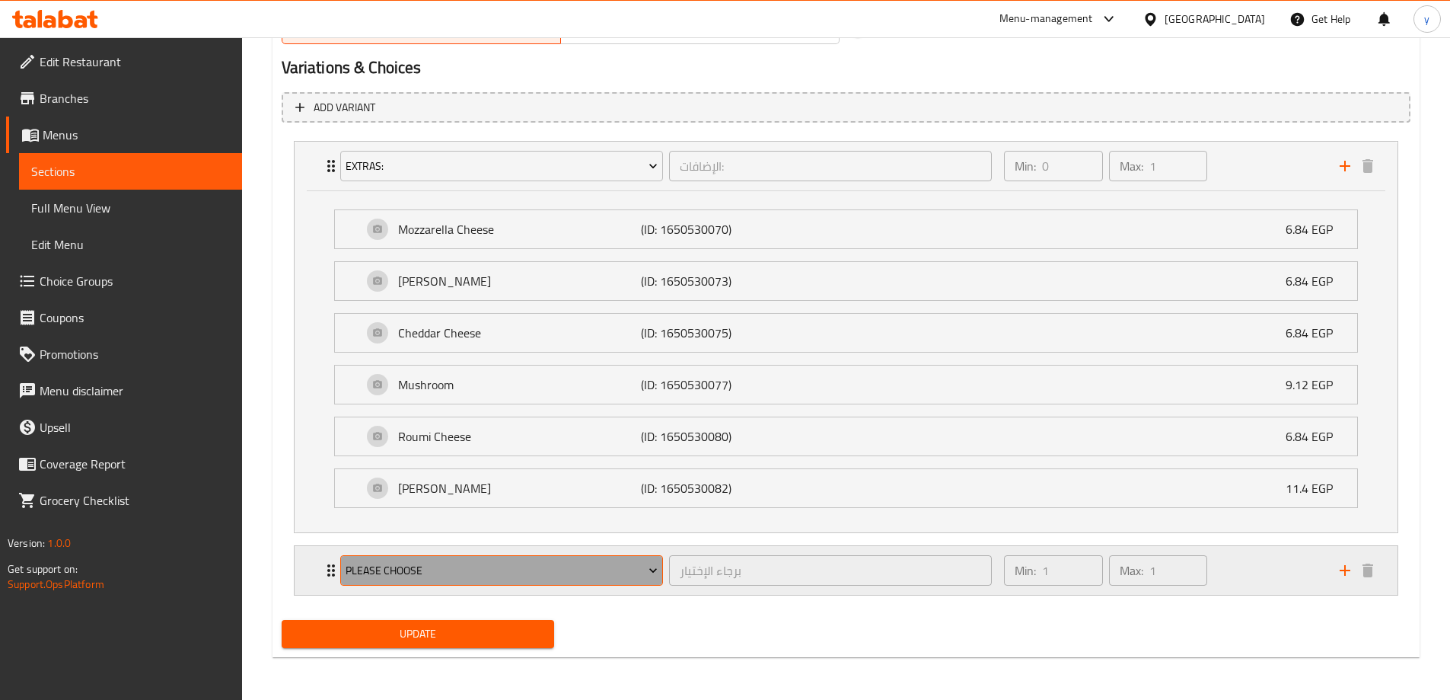 This screenshot has height=700, width=1450. I want to click on a: Menus, so click(124, 135).